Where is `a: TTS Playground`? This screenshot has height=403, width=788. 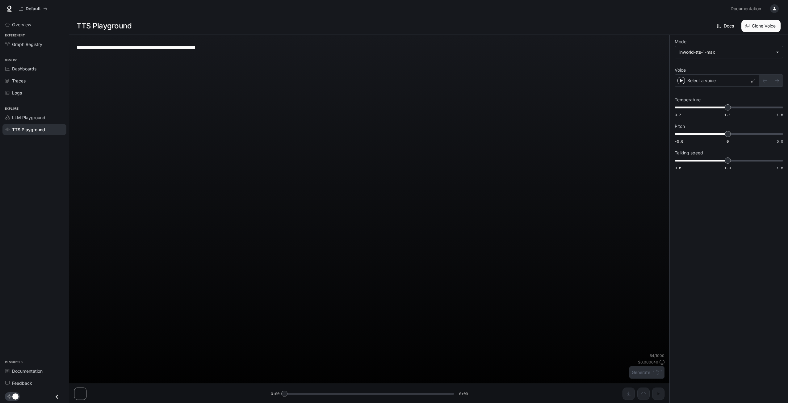
a: TTS Playground is located at coordinates (34, 129).